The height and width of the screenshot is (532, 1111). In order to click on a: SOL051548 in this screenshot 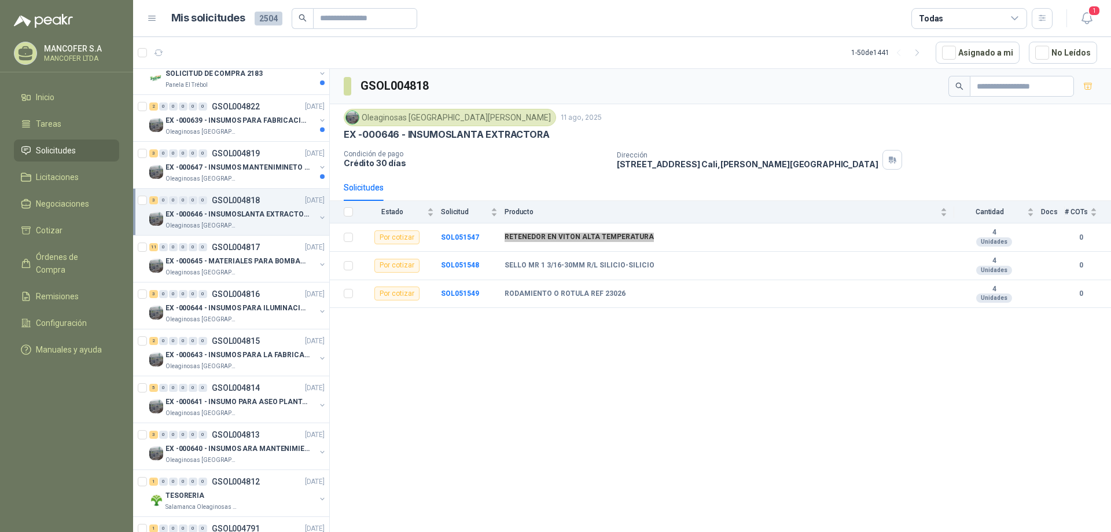, I will do `click(460, 265)`.